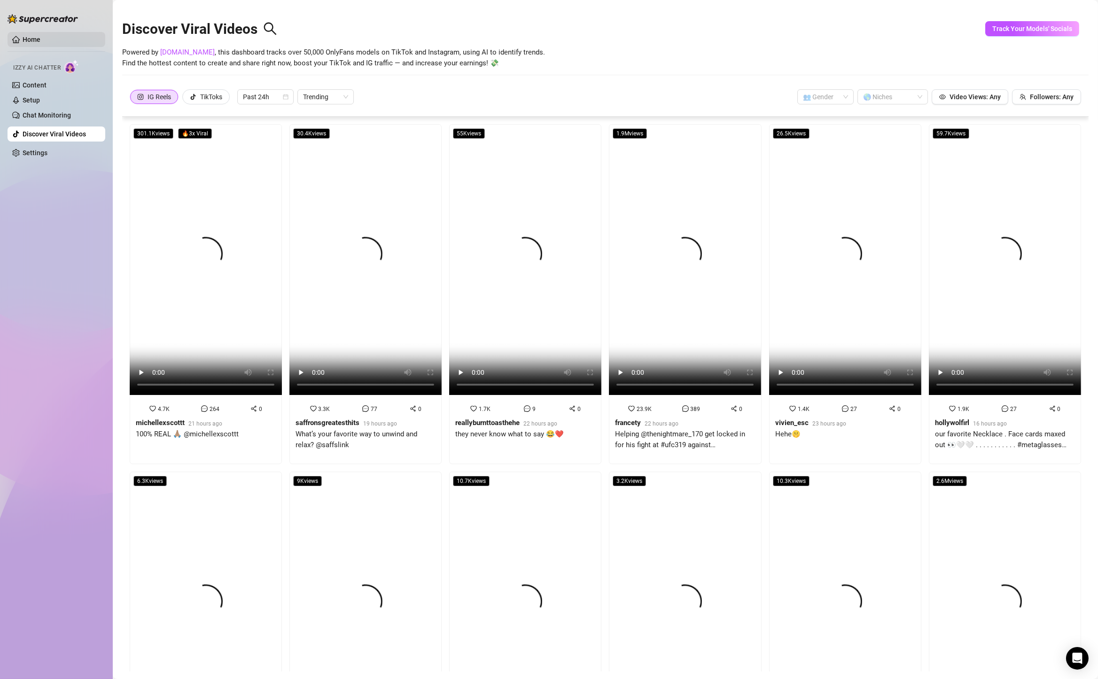  I want to click on span: Followers: Any, so click(1052, 97).